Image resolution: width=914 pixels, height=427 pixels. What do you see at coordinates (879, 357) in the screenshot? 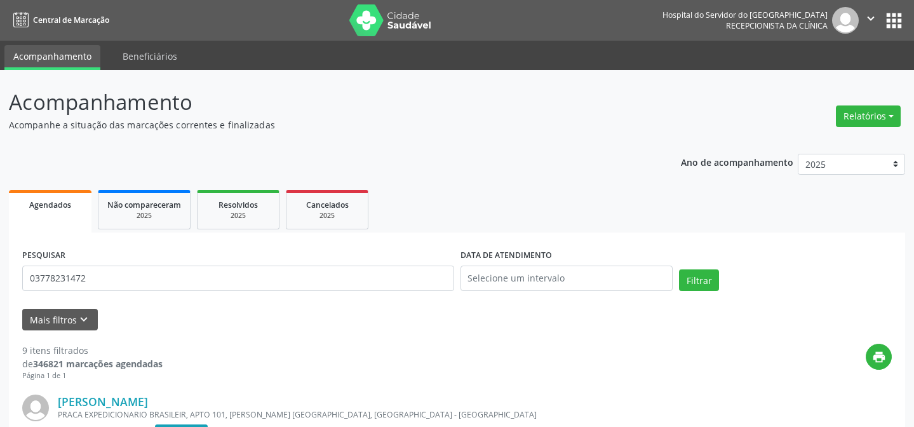
I see `i: print` at bounding box center [879, 357].